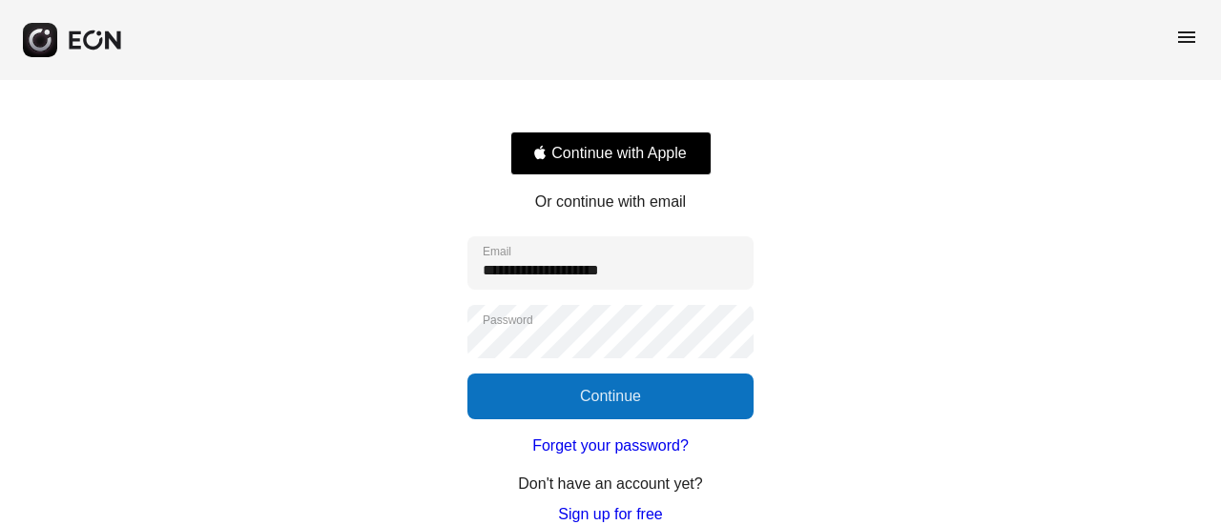 The height and width of the screenshot is (525, 1221). I want to click on p: Or continue with email, so click(610, 202).